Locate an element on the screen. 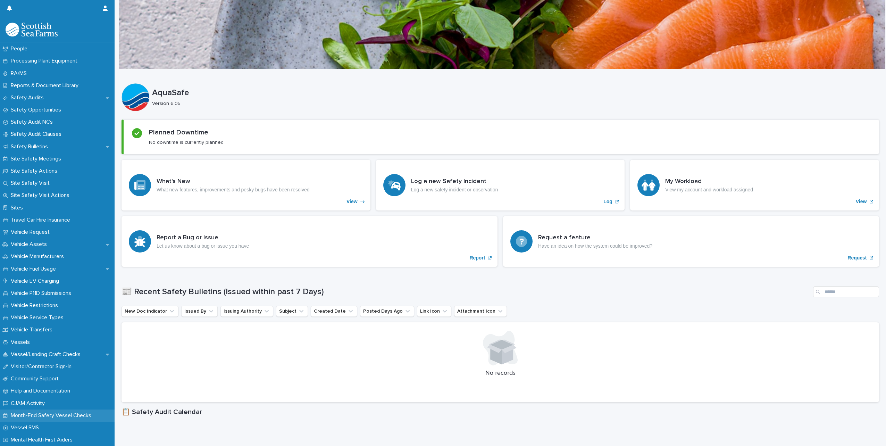 This screenshot has height=446, width=886. p: Reports & Document Library is located at coordinates (46, 85).